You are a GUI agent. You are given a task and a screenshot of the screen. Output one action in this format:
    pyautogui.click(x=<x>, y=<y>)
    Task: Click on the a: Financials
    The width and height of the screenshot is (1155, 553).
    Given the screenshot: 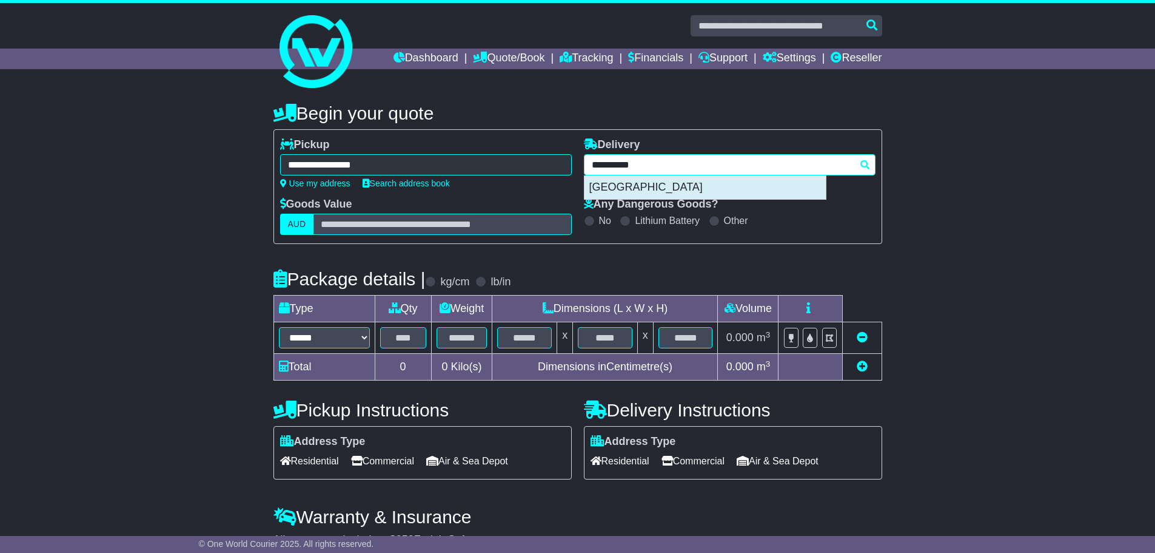 What is the action you would take?
    pyautogui.click(x=656, y=59)
    